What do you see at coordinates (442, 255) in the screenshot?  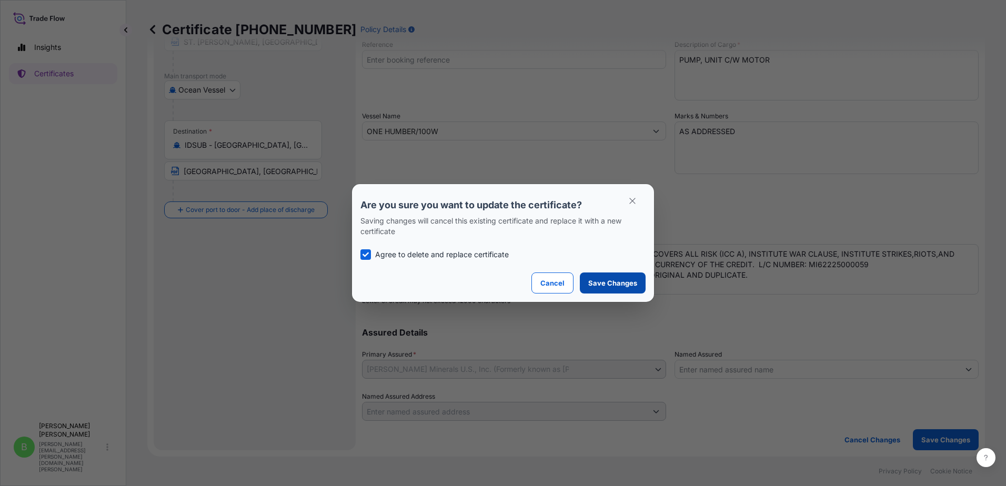 I see `p: Agree to delete and replace certificate` at bounding box center [442, 255].